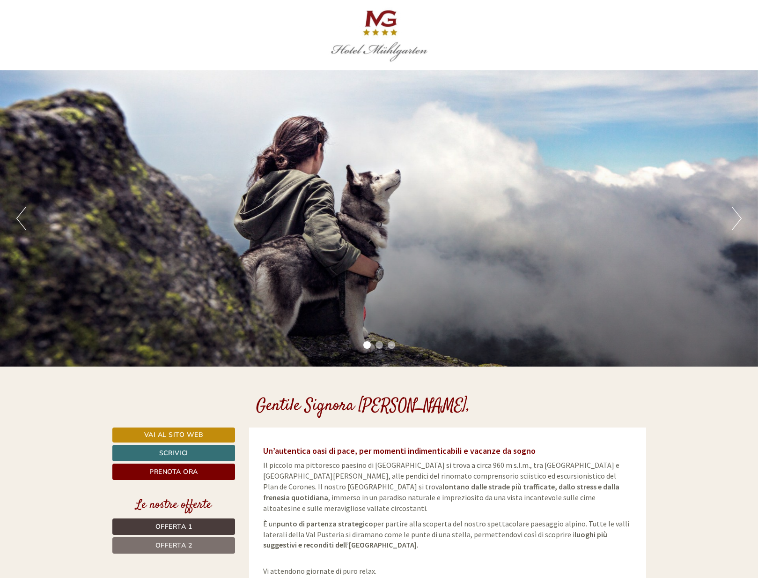 The image size is (758, 578). I want to click on span: Vi attendono giornate di puro relax., so click(320, 565).